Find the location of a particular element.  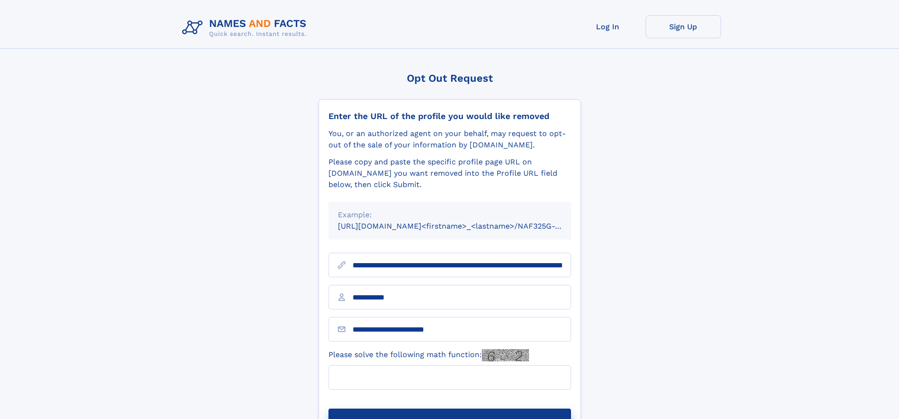

div: Enter the URL of the profile you would like removed is located at coordinates (450, 116).